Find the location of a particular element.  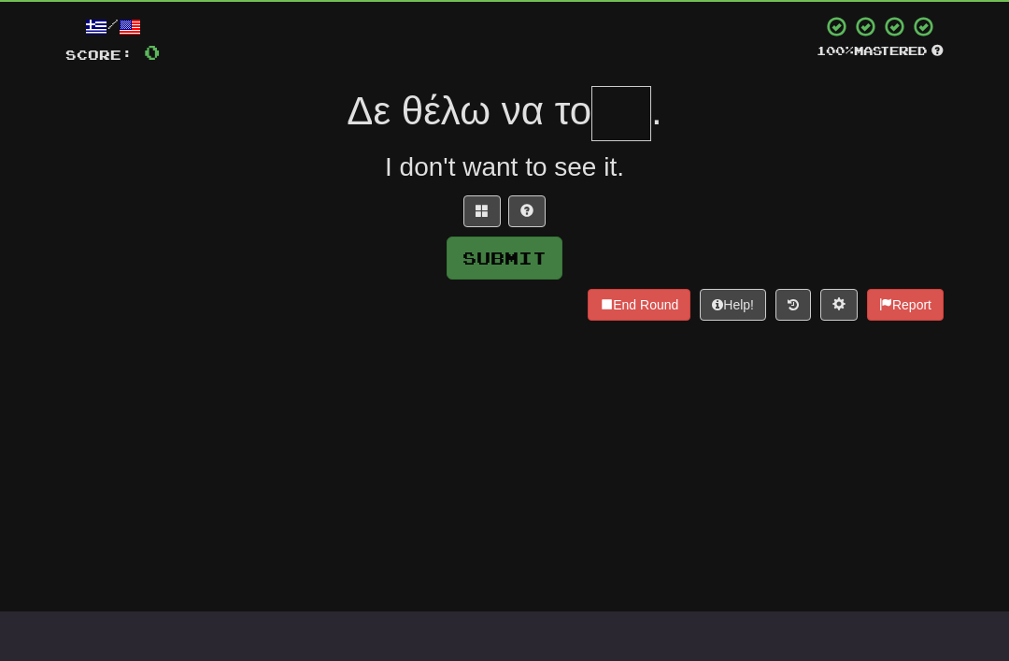

span: 100 % is located at coordinates (836, 50).